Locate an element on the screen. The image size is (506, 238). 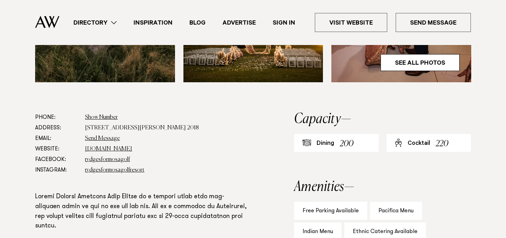
div: Dining is located at coordinates (325, 144).